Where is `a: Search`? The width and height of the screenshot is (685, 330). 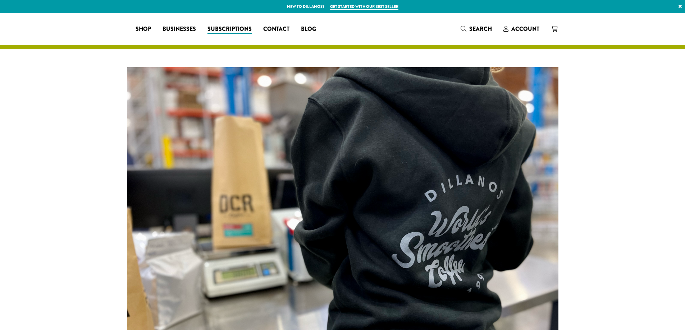 a: Search is located at coordinates (476, 29).